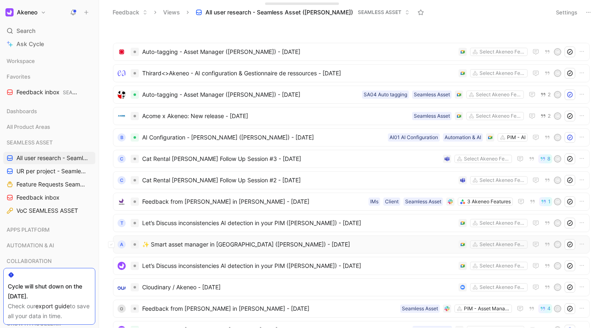 The image size is (604, 328). What do you see at coordinates (49, 92) in the screenshot?
I see `a: Feedback inboxSEAMLESS ASSET` at bounding box center [49, 92].